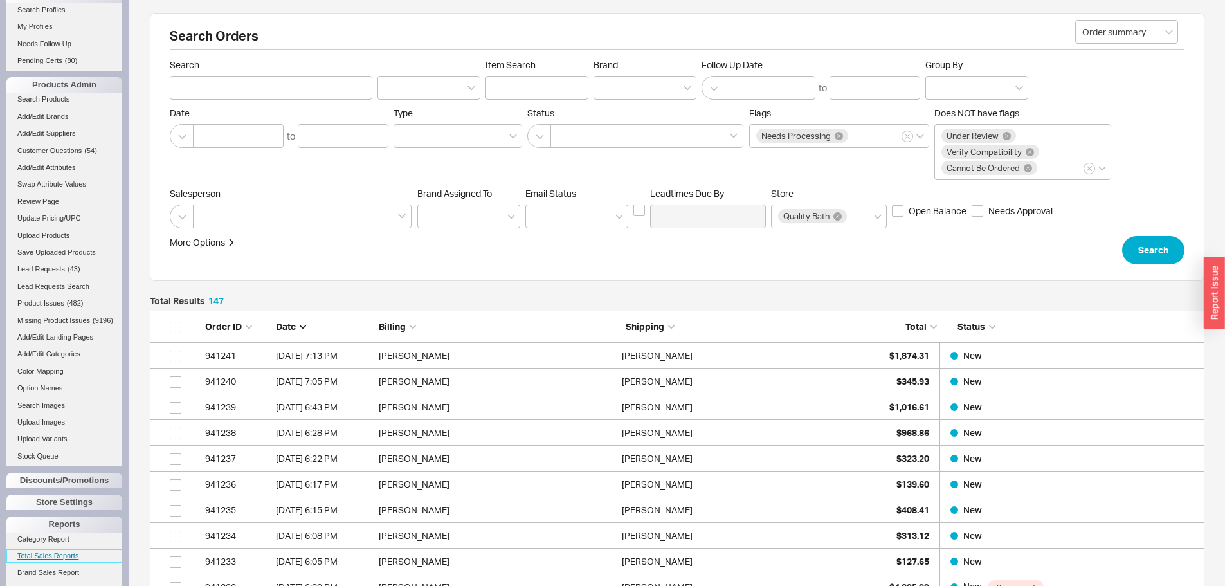 The height and width of the screenshot is (586, 1225). I want to click on a: Add/Edit Attributes, so click(64, 167).